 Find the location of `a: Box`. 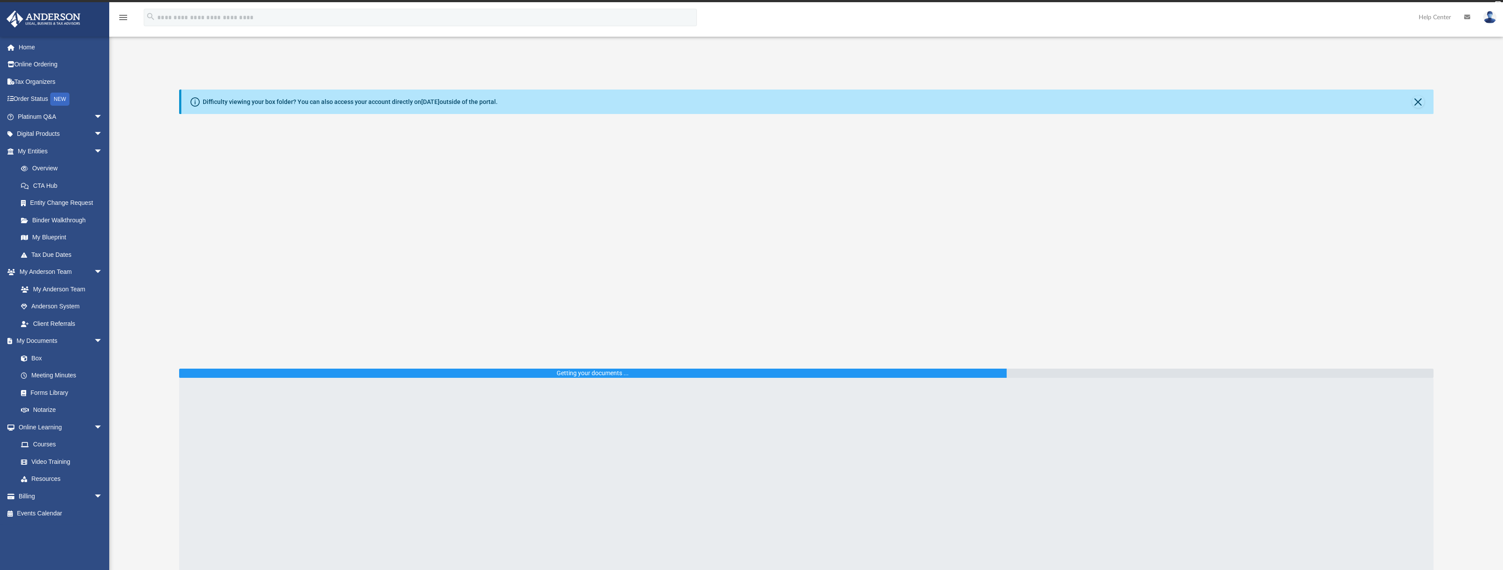

a: Box is located at coordinates (59, 358).